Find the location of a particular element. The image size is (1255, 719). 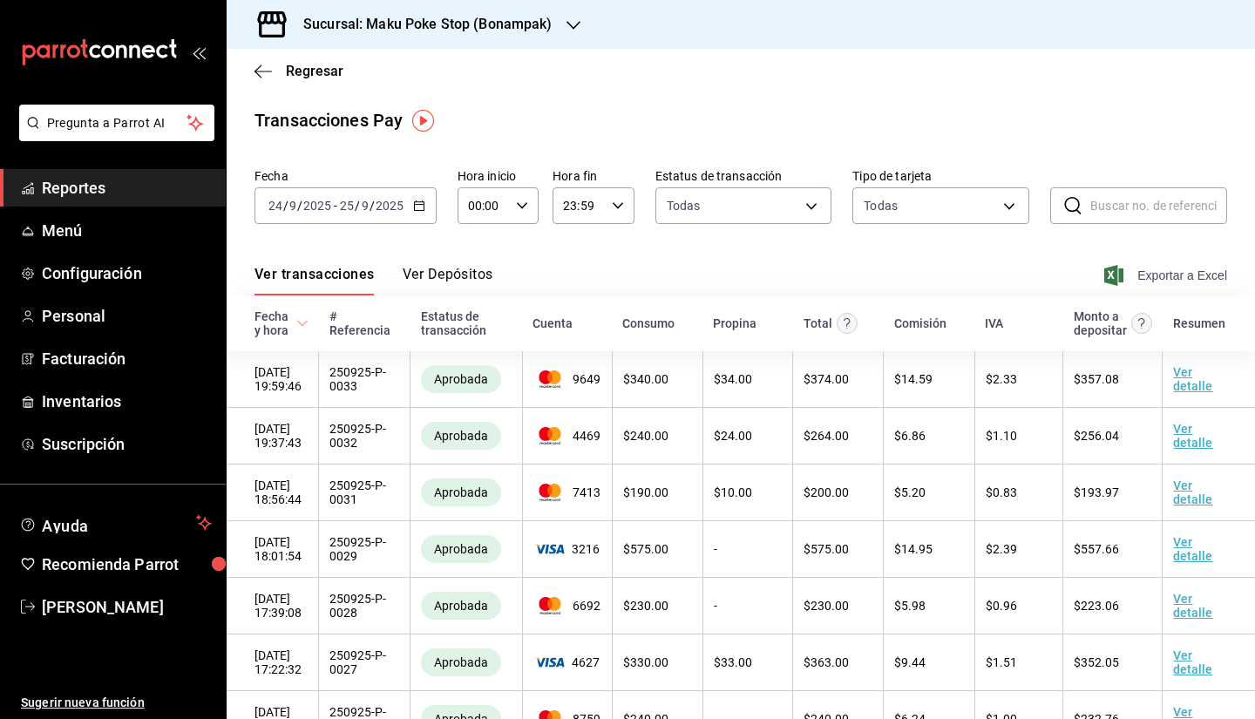

span: Inventarios is located at coordinates (126, 401).